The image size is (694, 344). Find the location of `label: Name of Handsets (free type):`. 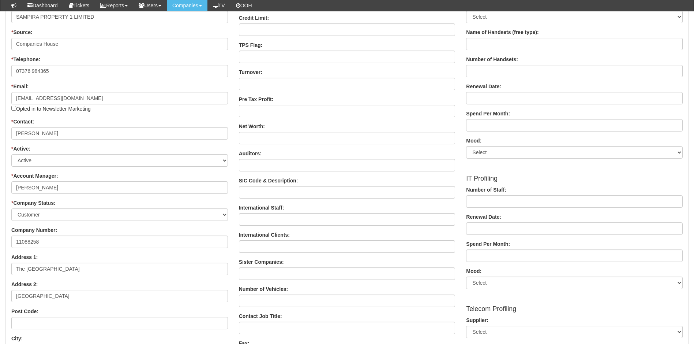

label: Name of Handsets (free type): is located at coordinates (502, 32).